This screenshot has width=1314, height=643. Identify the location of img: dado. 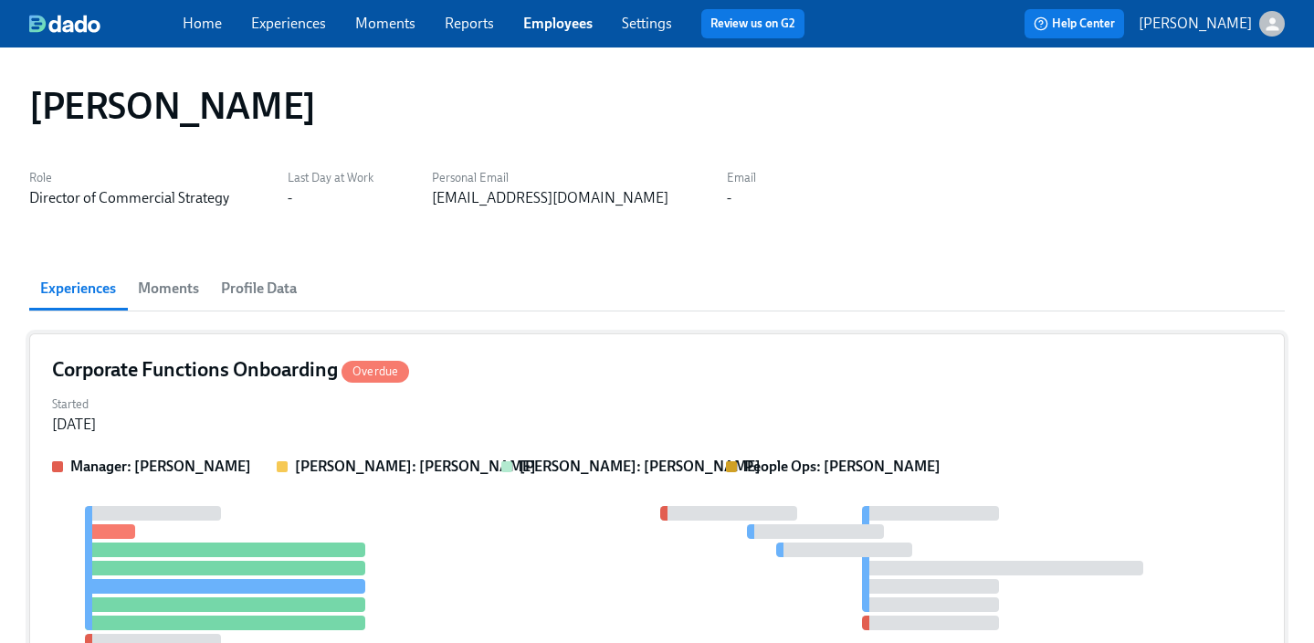
(65, 24).